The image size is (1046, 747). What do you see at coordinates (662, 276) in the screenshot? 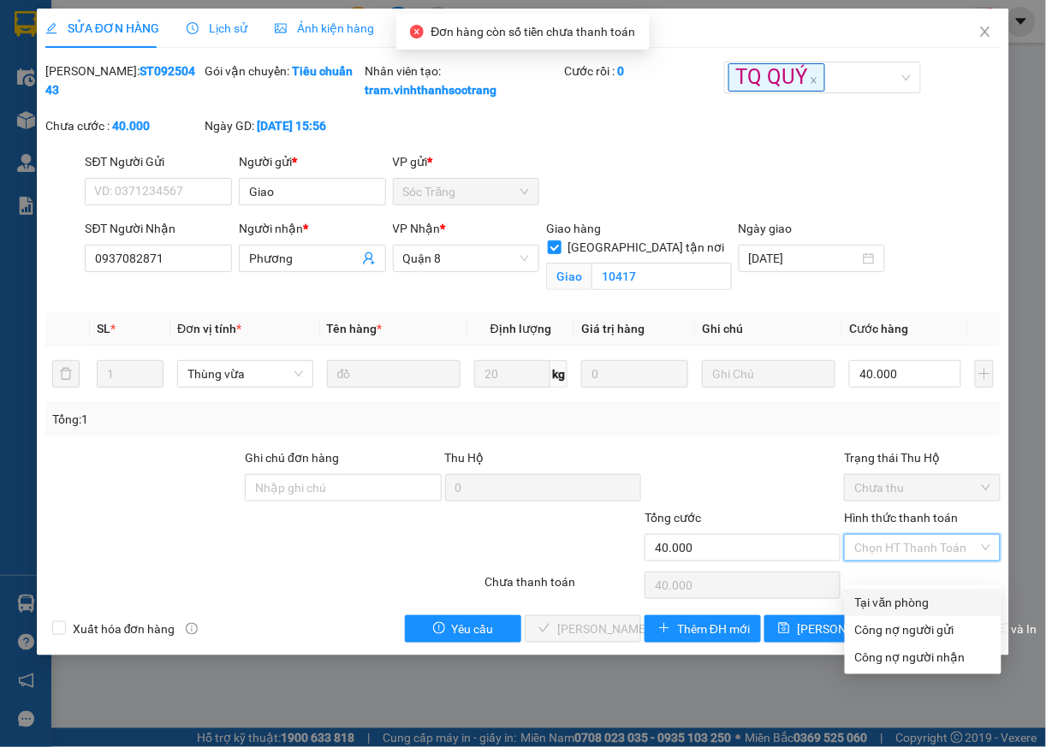
I see `input: Giao tận nơi` at bounding box center [662, 276].